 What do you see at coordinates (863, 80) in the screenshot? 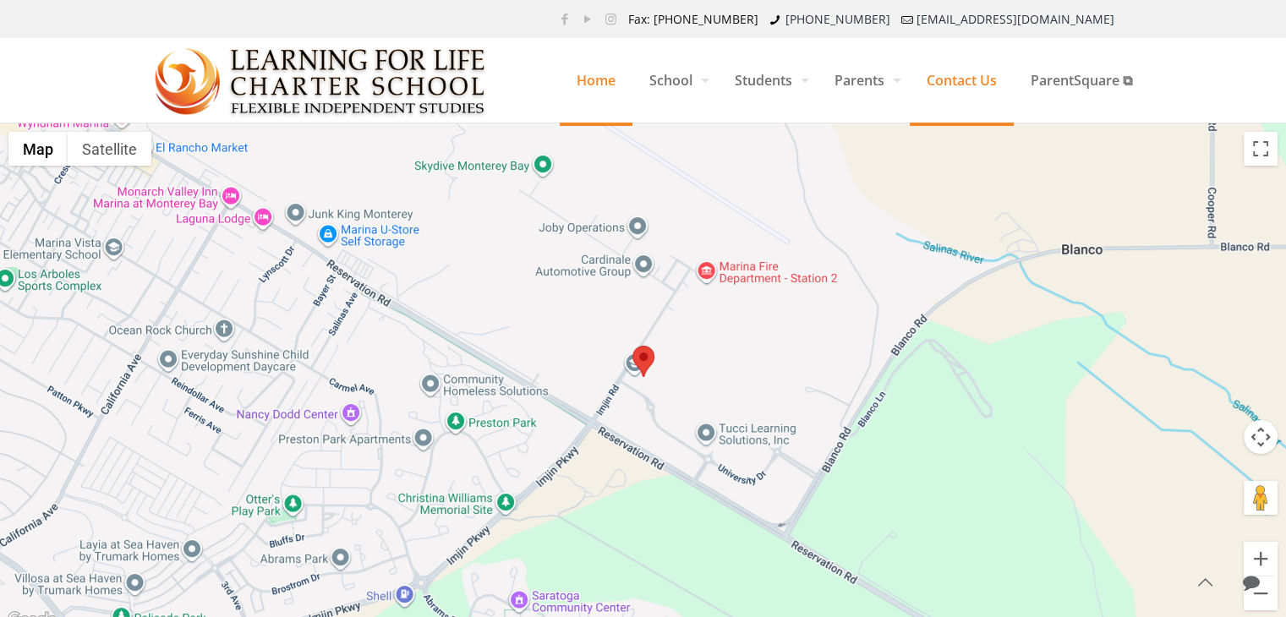
I see `span: Parents` at bounding box center [863, 80].